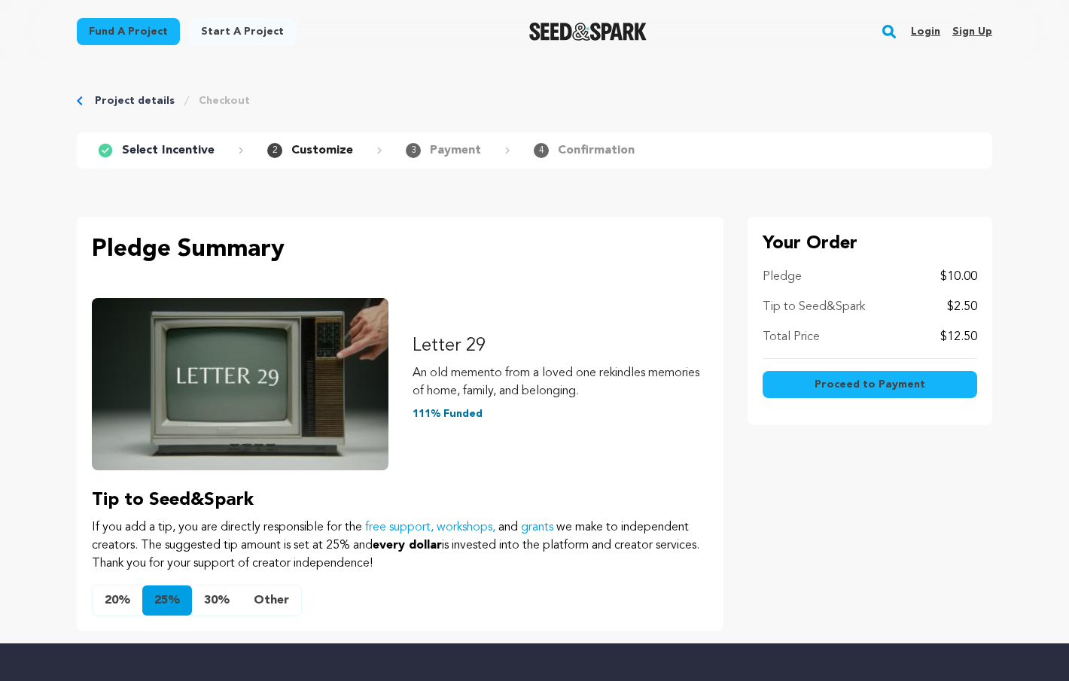  What do you see at coordinates (869, 385) in the screenshot?
I see `button: Proceed to Payment` at bounding box center [869, 385].